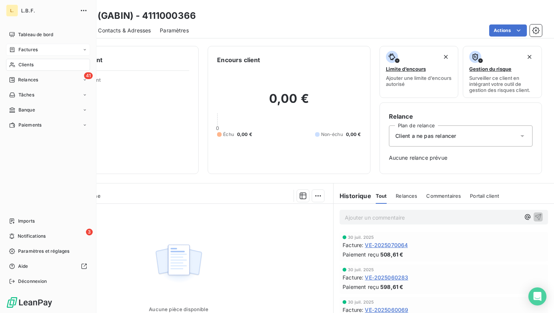 The width and height of the screenshot is (554, 313). Describe the element at coordinates (88, 76) in the screenshot. I see `span: 41` at that location.